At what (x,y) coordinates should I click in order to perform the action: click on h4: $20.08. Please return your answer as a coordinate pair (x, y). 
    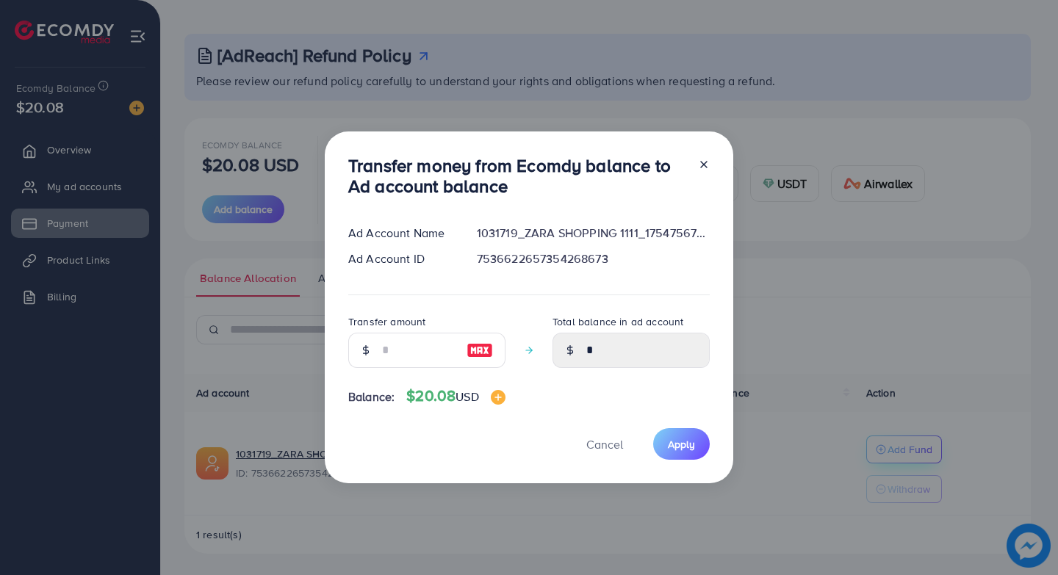
    Looking at the image, I should click on (456, 396).